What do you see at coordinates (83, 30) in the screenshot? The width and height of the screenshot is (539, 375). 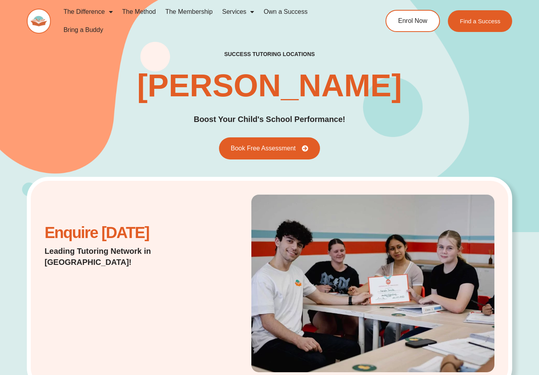 I see `a: Bring a Buddy` at bounding box center [83, 30].